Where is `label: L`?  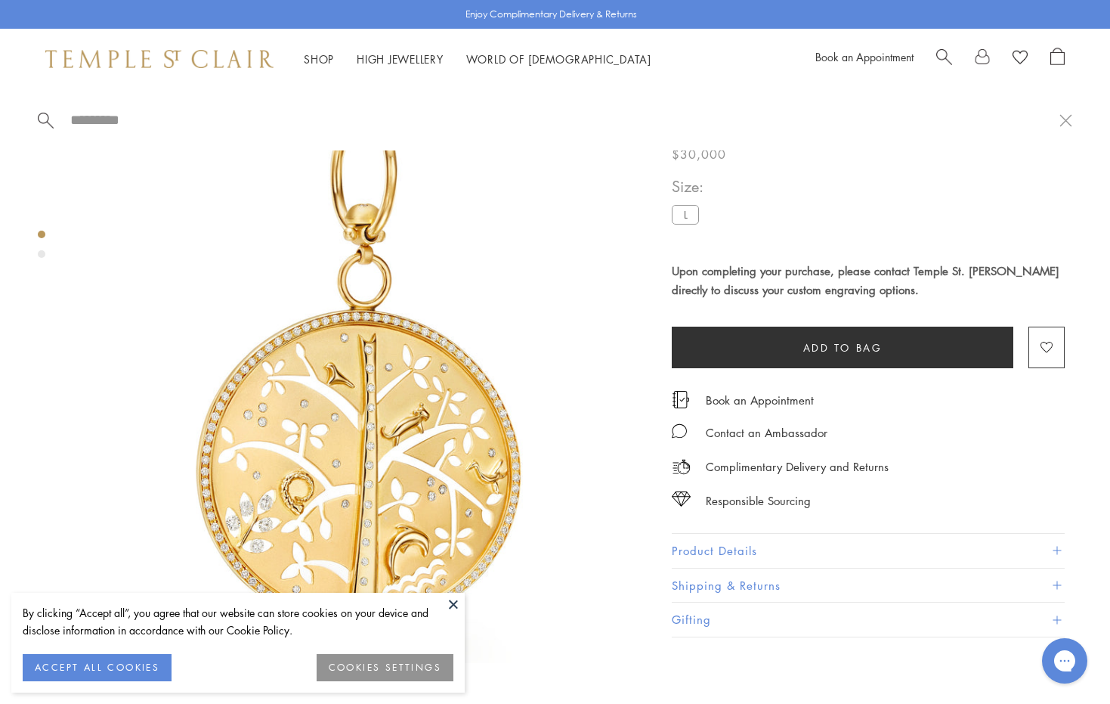 label: L is located at coordinates (686, 214).